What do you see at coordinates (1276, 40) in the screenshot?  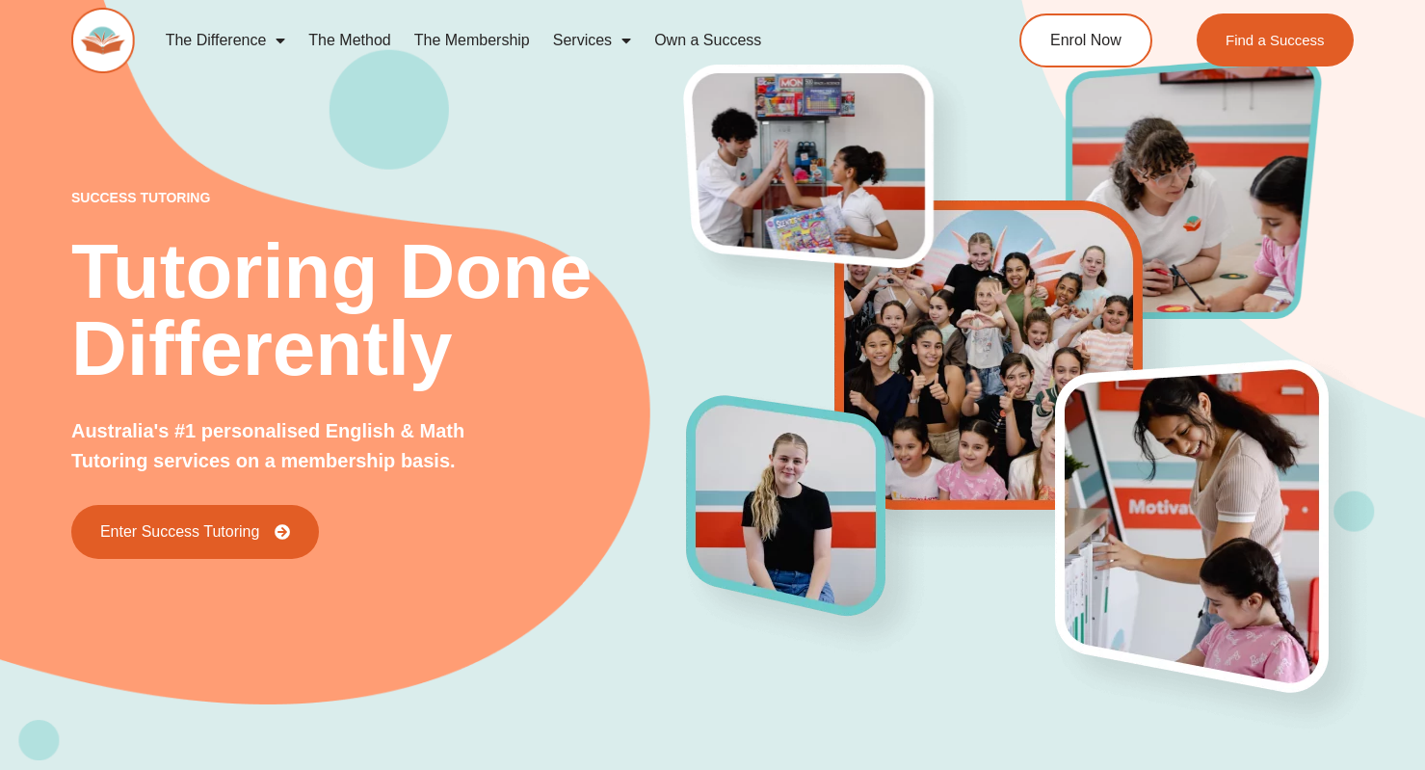 I see `a: Find a Success` at bounding box center [1276, 40].